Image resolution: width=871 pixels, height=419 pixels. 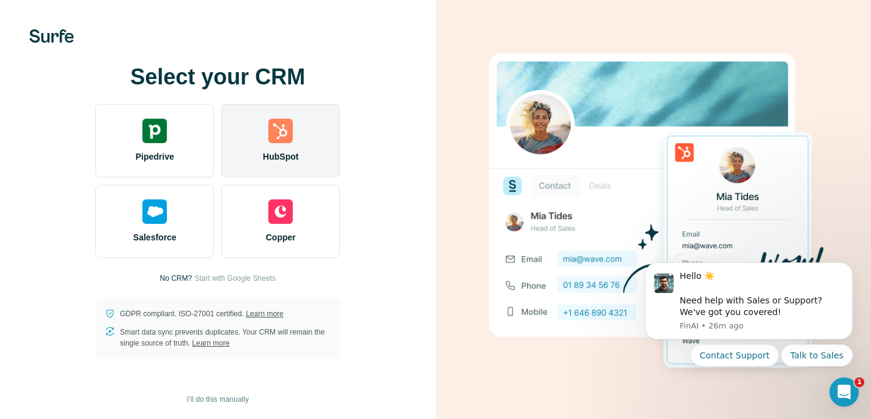 I want to click on button: I’ll do this manually, so click(x=218, y=399).